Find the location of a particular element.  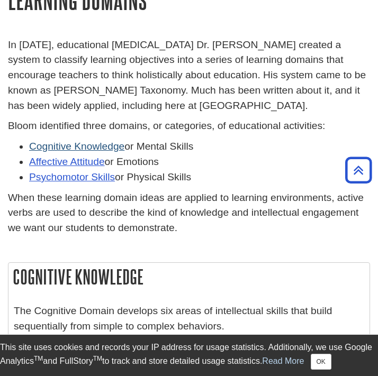

a: Psychomotor Skills is located at coordinates (72, 177).